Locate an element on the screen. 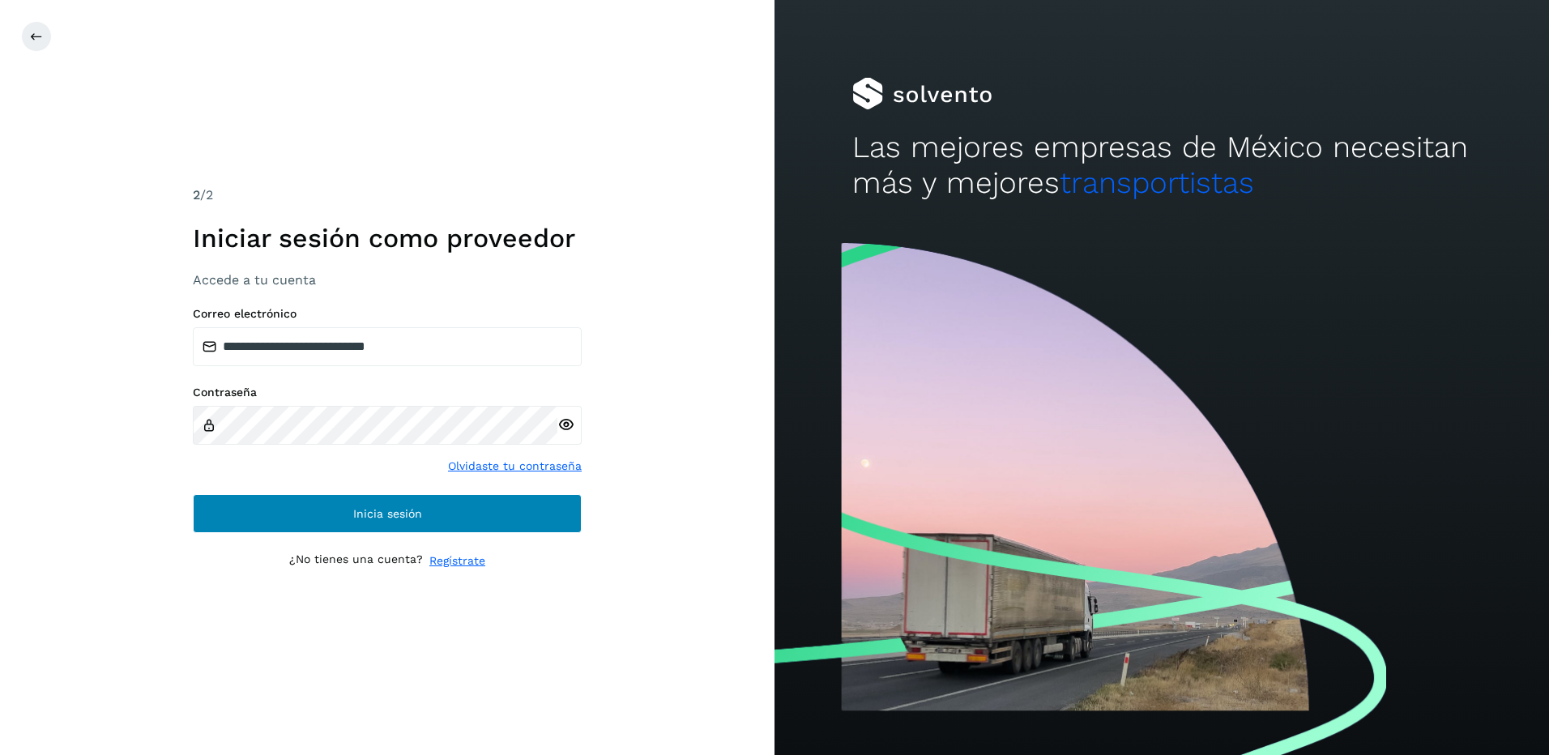  a: Olvidaste tu contraseña is located at coordinates (514, 466).